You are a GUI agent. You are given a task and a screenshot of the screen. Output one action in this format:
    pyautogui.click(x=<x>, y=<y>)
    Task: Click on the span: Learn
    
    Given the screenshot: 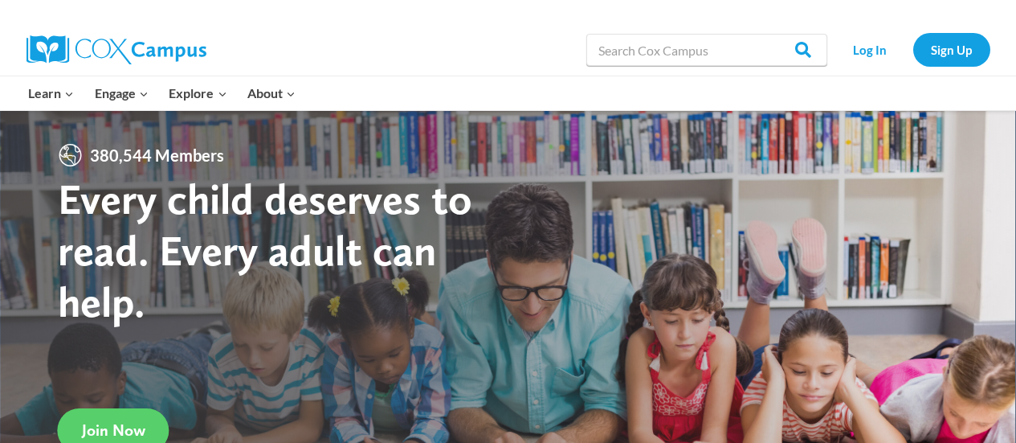 What is the action you would take?
    pyautogui.click(x=51, y=93)
    